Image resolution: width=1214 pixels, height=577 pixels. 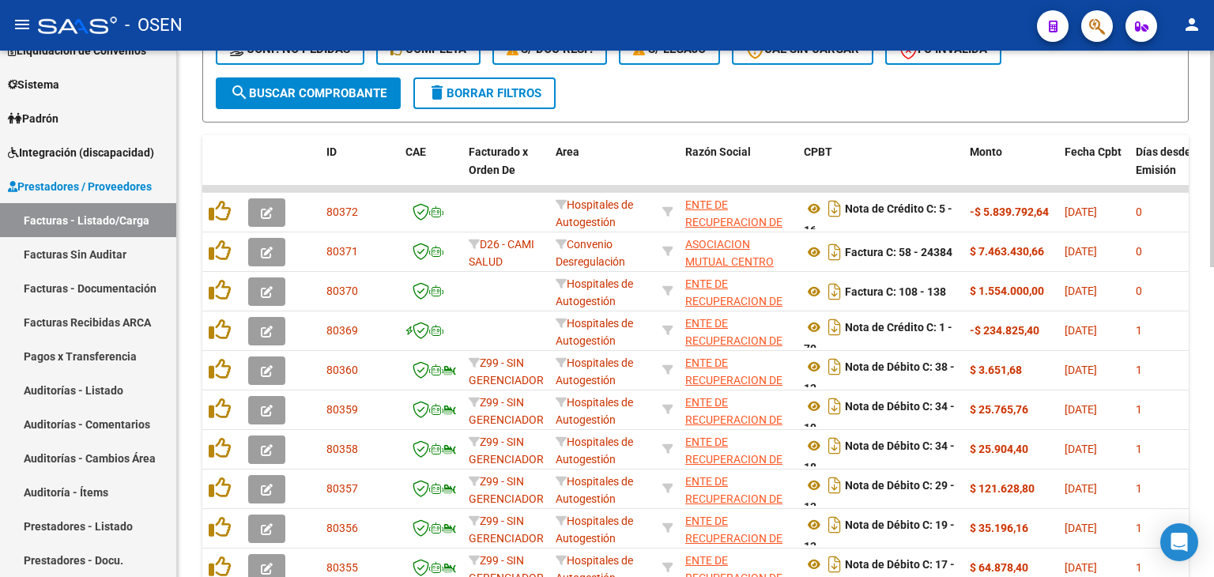 I want to click on span: 80371, so click(x=342, y=251).